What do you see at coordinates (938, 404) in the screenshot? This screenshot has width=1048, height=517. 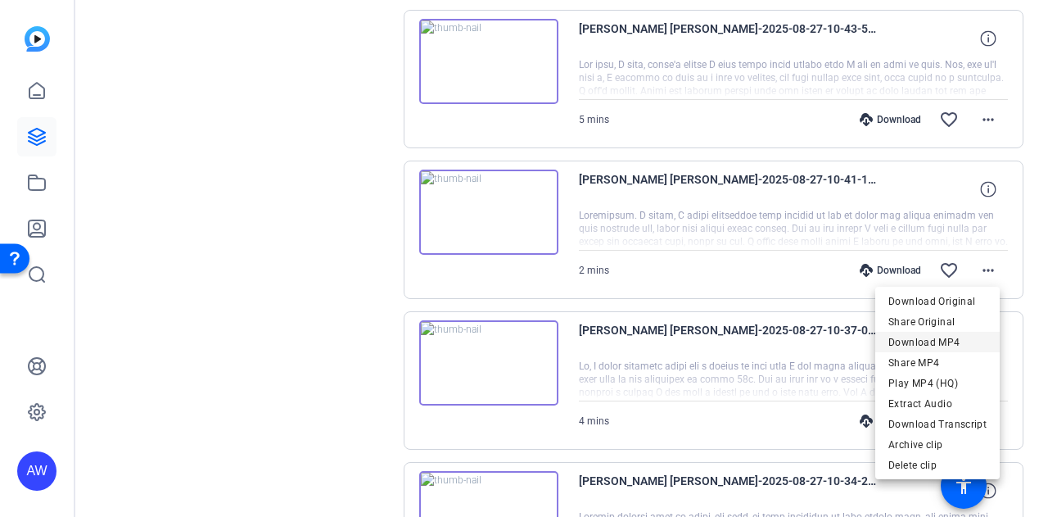 I see `span: Extract Audio` at bounding box center [938, 404].